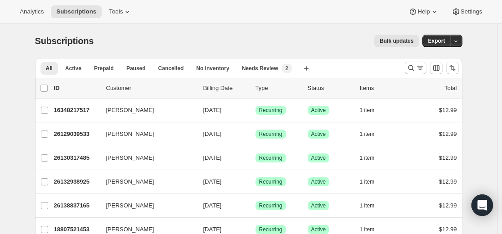 The height and width of the screenshot is (234, 502). I want to click on button: Customize table column order and visibility, so click(436, 68).